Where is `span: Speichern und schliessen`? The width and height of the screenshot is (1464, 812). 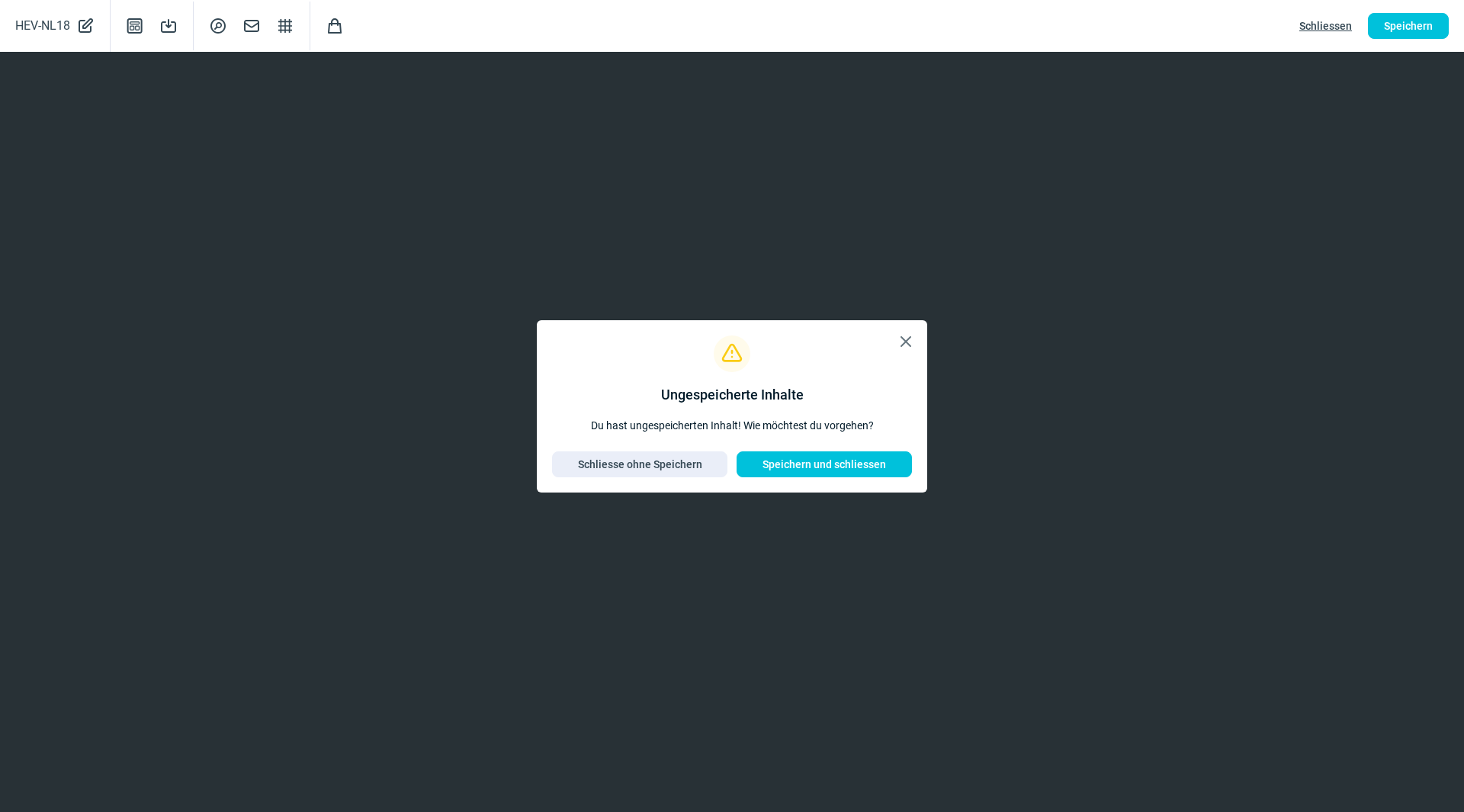 span: Speichern und schliessen is located at coordinates (824, 464).